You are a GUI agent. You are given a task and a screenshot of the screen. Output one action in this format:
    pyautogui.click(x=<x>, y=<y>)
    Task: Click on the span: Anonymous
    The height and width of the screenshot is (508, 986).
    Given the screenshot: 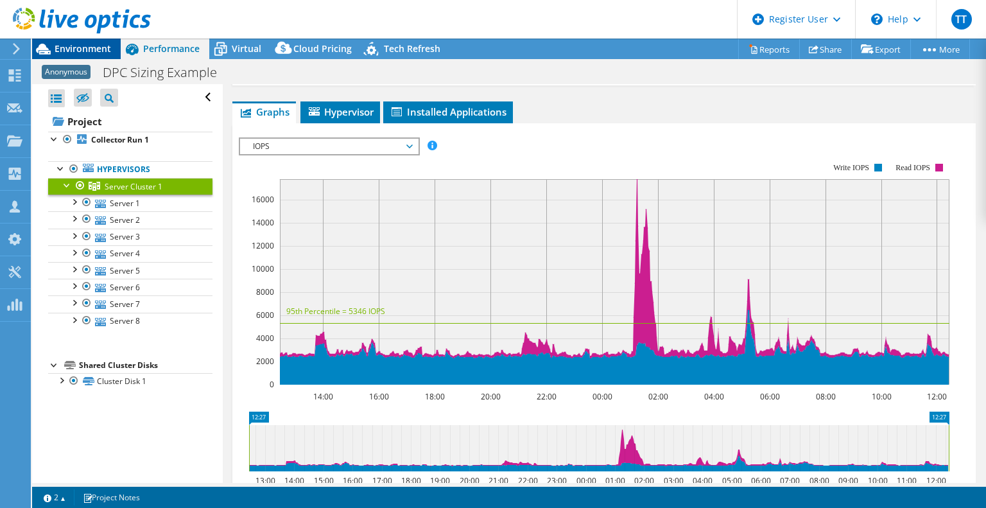 What is the action you would take?
    pyautogui.click(x=66, y=72)
    